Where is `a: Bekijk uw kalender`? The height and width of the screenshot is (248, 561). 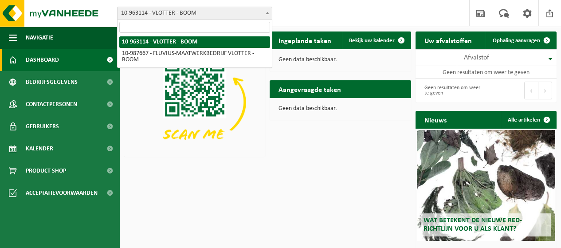
a: Bekijk uw kalender is located at coordinates (376, 40).